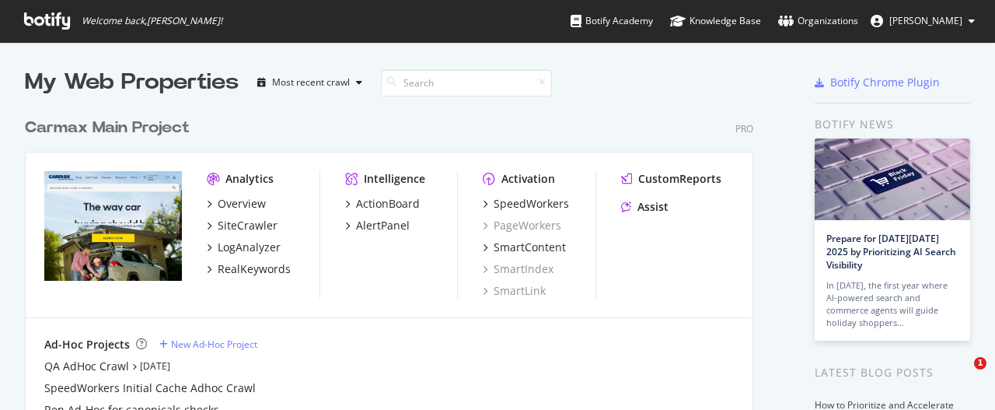 Image resolution: width=995 pixels, height=410 pixels. What do you see at coordinates (514, 291) in the screenshot?
I see `a: SmartLink` at bounding box center [514, 291].